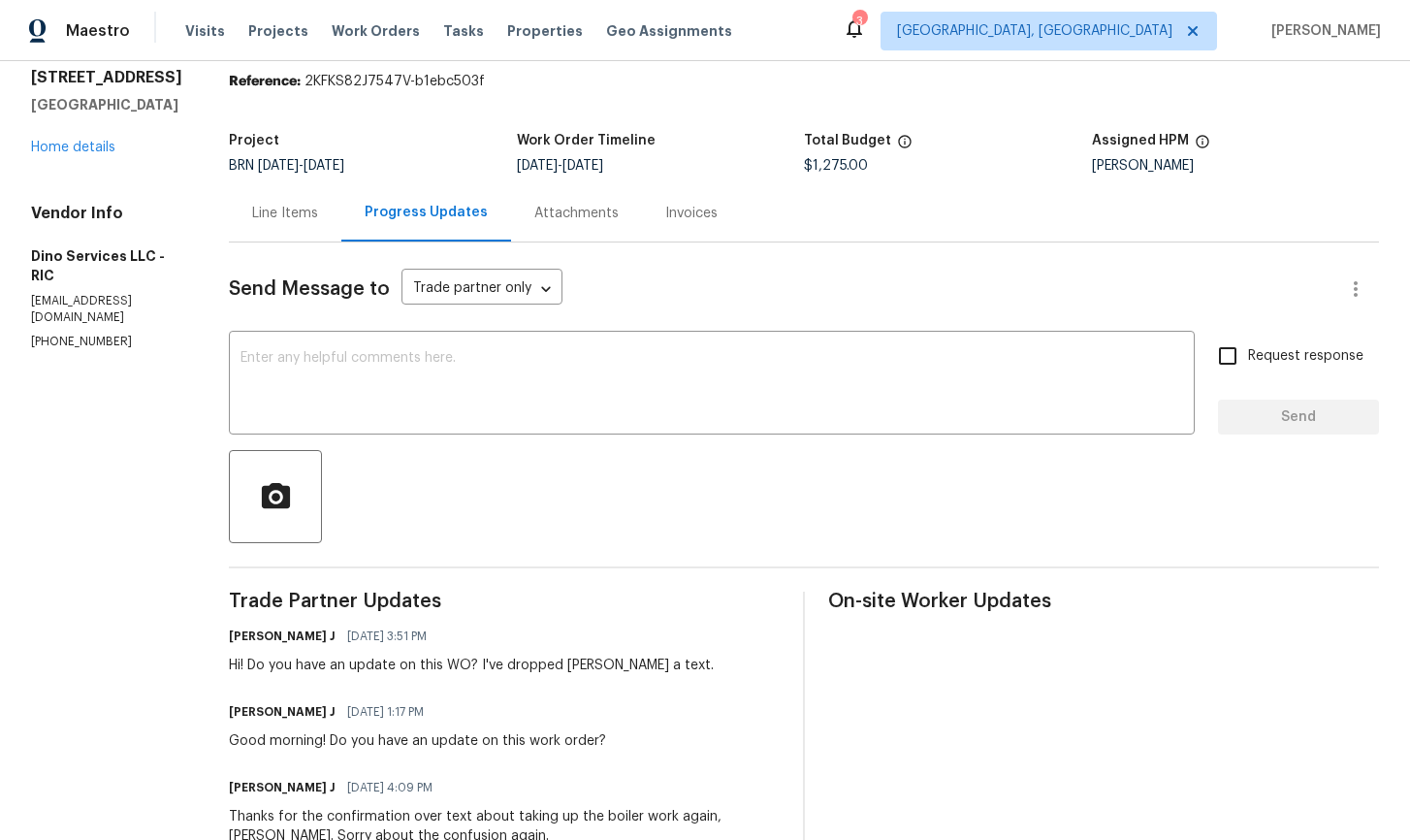  I want to click on span: Properties, so click(545, 32).